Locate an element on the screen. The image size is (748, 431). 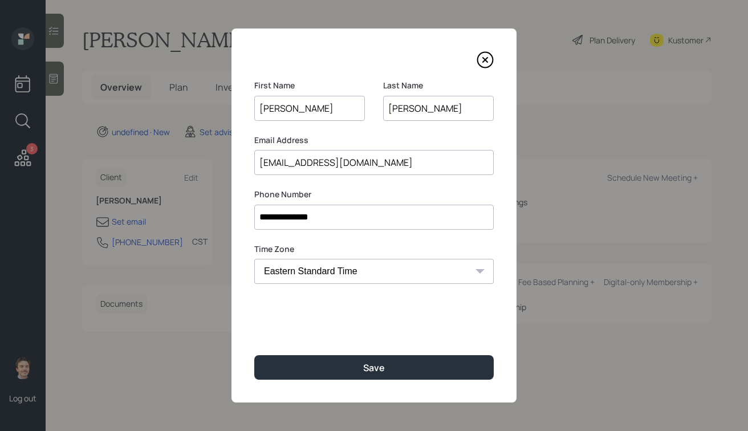
label: Last Name is located at coordinates (439, 86).